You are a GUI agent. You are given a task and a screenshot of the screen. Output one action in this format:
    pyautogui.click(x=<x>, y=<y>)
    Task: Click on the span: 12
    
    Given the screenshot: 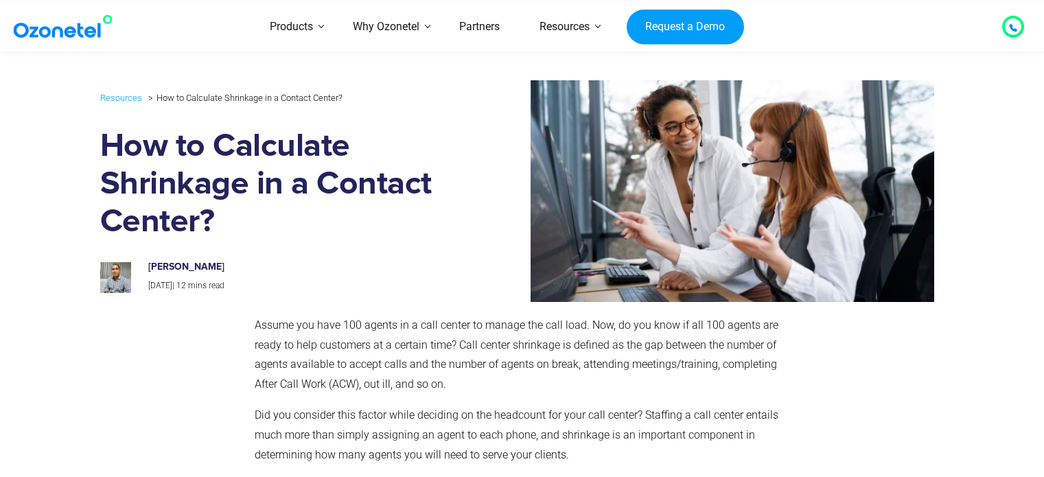 What is the action you would take?
    pyautogui.click(x=181, y=286)
    